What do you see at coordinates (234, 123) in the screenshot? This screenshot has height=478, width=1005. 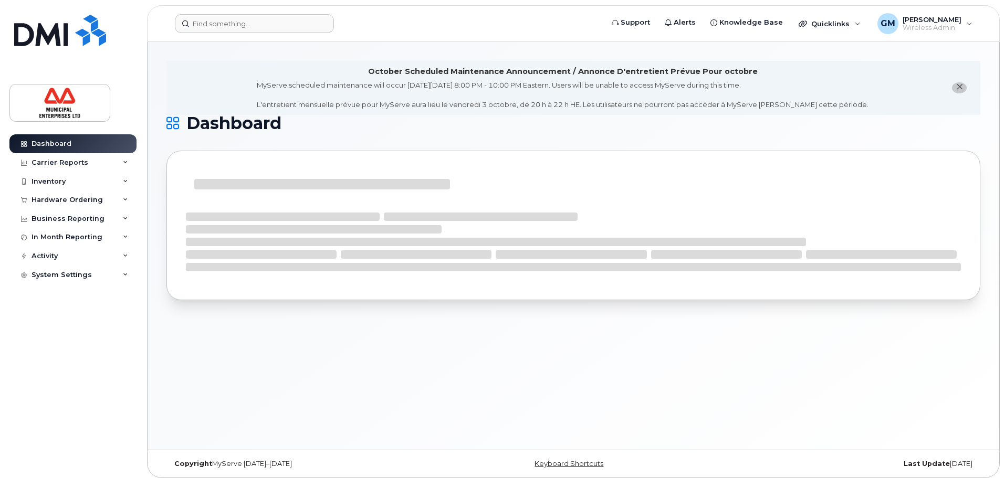 I see `span: Dashboard` at bounding box center [234, 123].